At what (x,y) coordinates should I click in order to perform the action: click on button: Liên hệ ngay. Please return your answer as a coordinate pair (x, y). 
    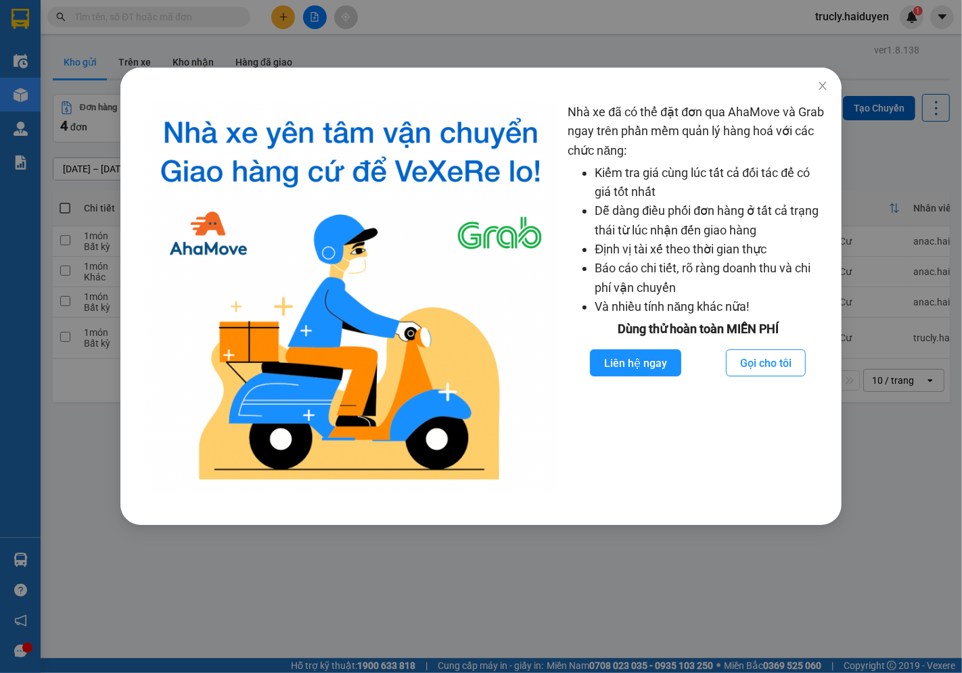
    Looking at the image, I should click on (635, 363).